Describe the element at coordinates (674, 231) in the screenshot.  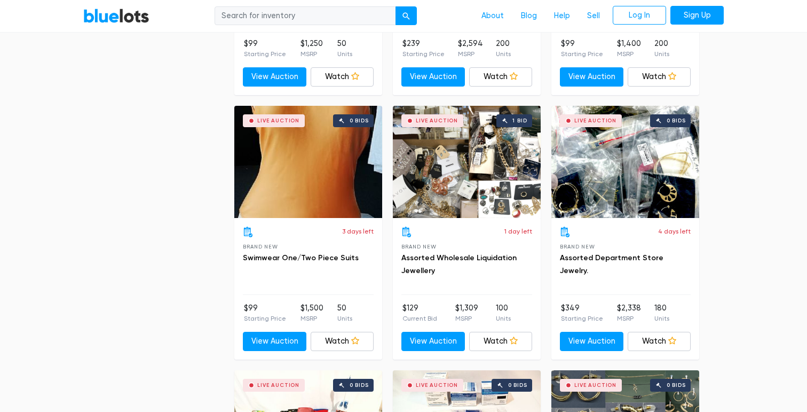
I see `p: 4 days left` at that location.